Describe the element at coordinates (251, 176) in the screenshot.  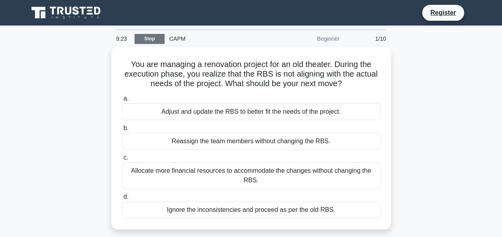
I see `div: Allocate more financial resources to accommodate the changes without changing the RBS.` at that location.